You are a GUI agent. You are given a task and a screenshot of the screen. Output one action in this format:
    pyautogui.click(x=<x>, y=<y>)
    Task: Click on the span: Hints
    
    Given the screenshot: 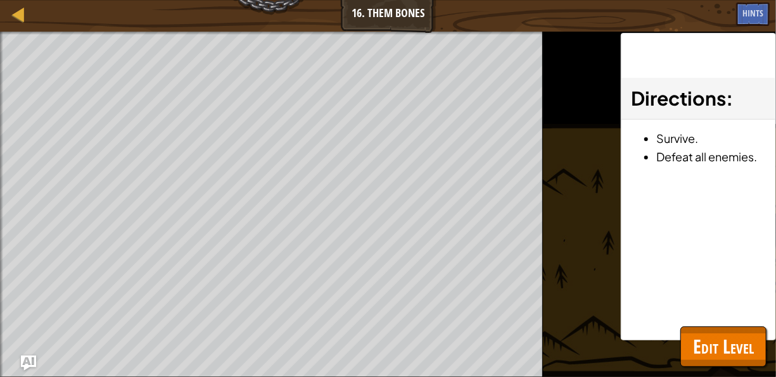 What is the action you would take?
    pyautogui.click(x=752, y=13)
    